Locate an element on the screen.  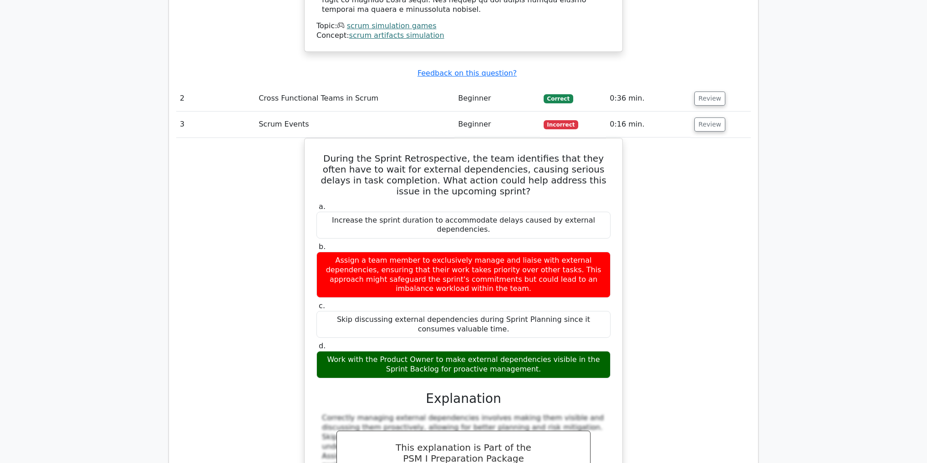
div: Assign a team member to exclusively manage and liaise with external dependencies, ensuring that t... is located at coordinates (463, 274).